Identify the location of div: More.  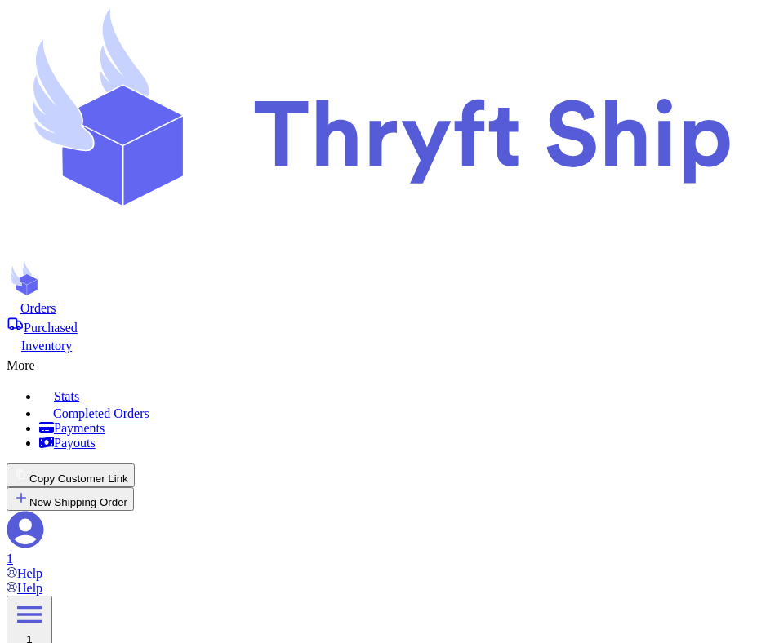
(378, 363).